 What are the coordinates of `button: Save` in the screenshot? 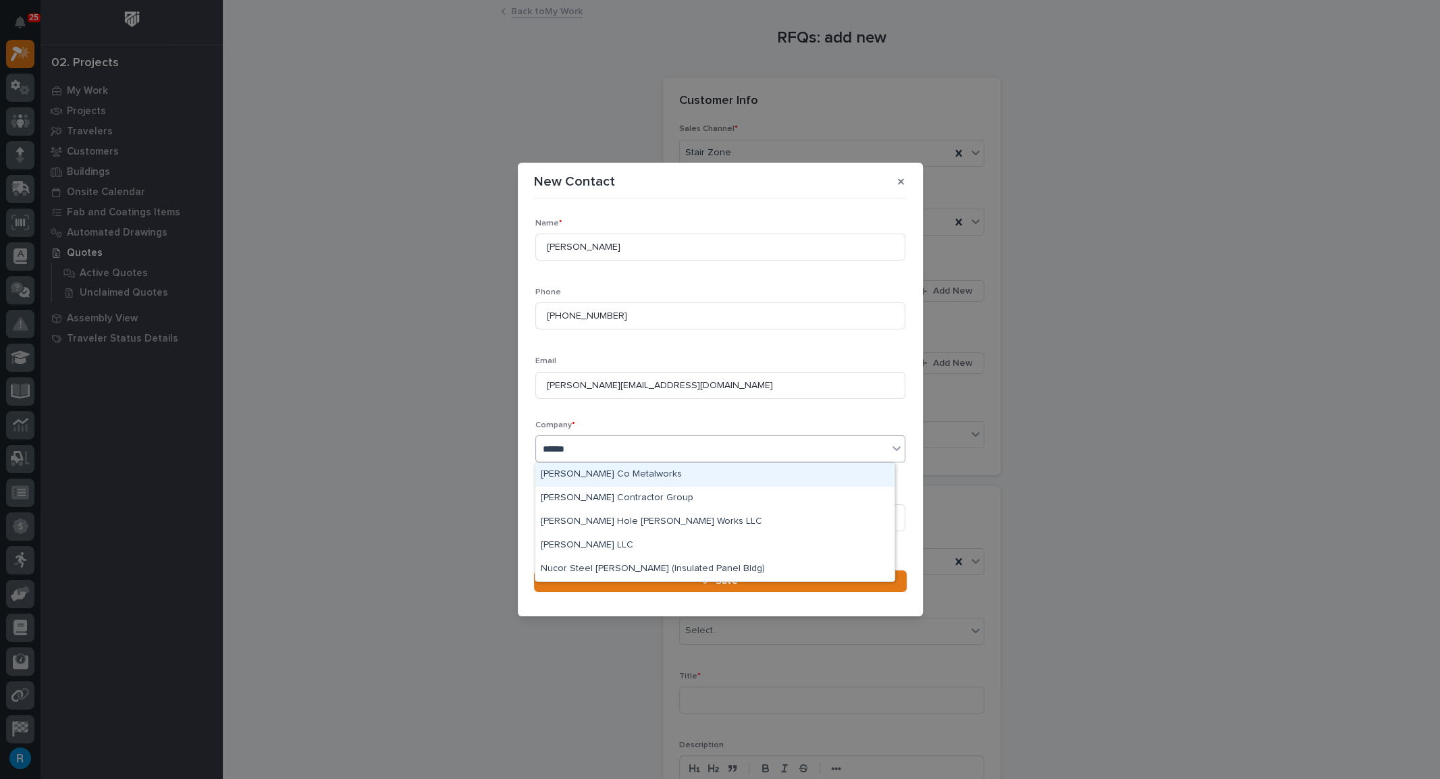 It's located at (720, 581).